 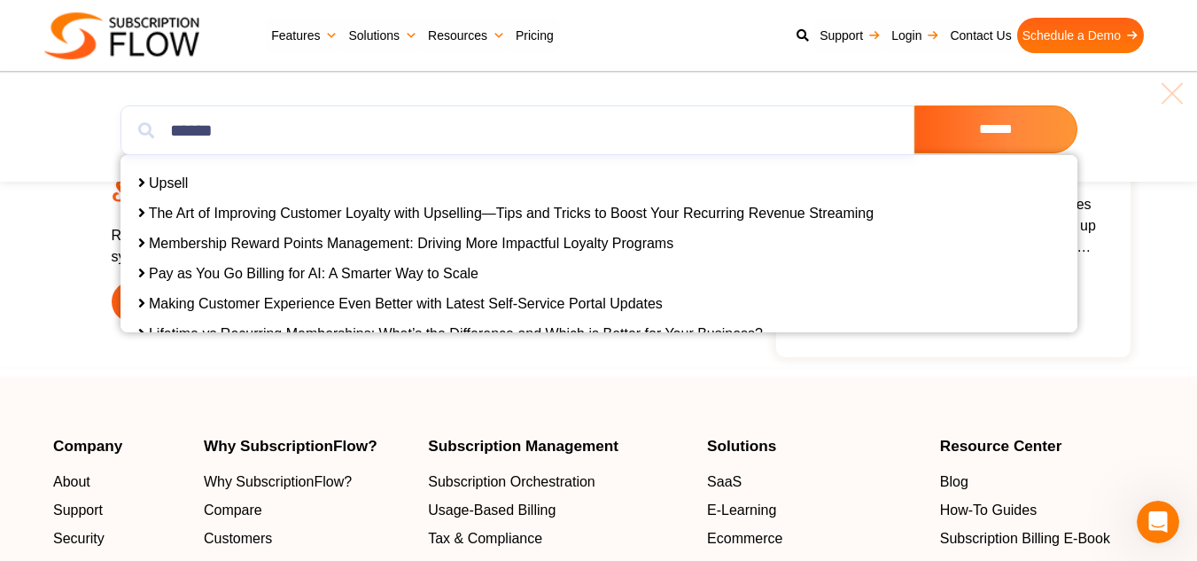 What do you see at coordinates (78, 511) in the screenshot?
I see `span: Support` at bounding box center [78, 511].